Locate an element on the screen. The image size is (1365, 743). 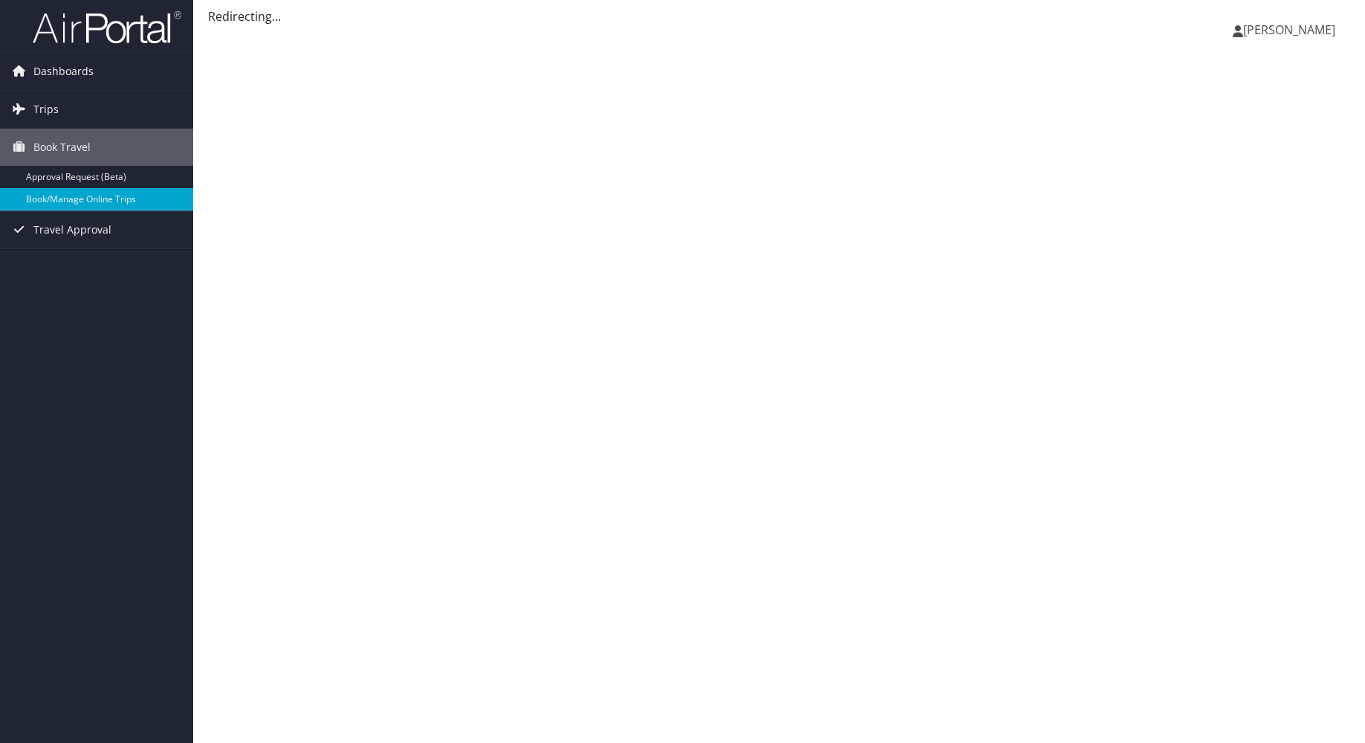
img: airportal-logo.png is located at coordinates (107, 27).